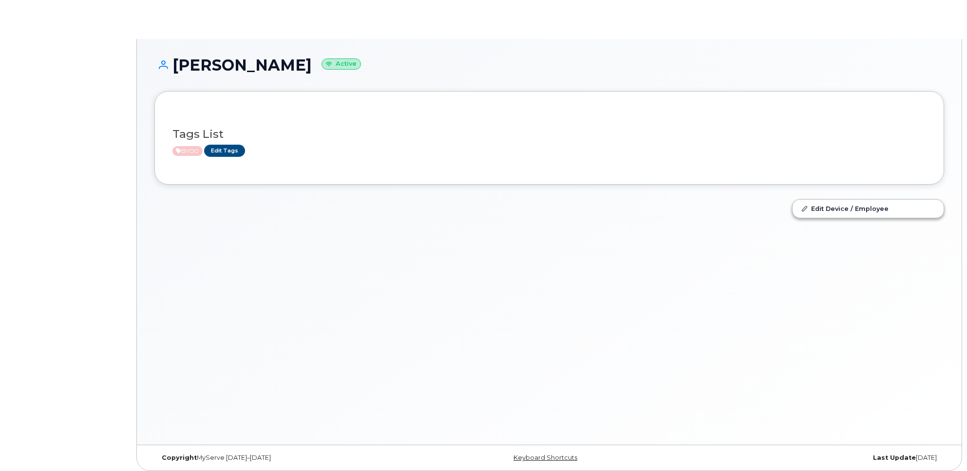 The image size is (967, 471). Describe the element at coordinates (187, 151) in the screenshot. I see `span: Active` at that location.